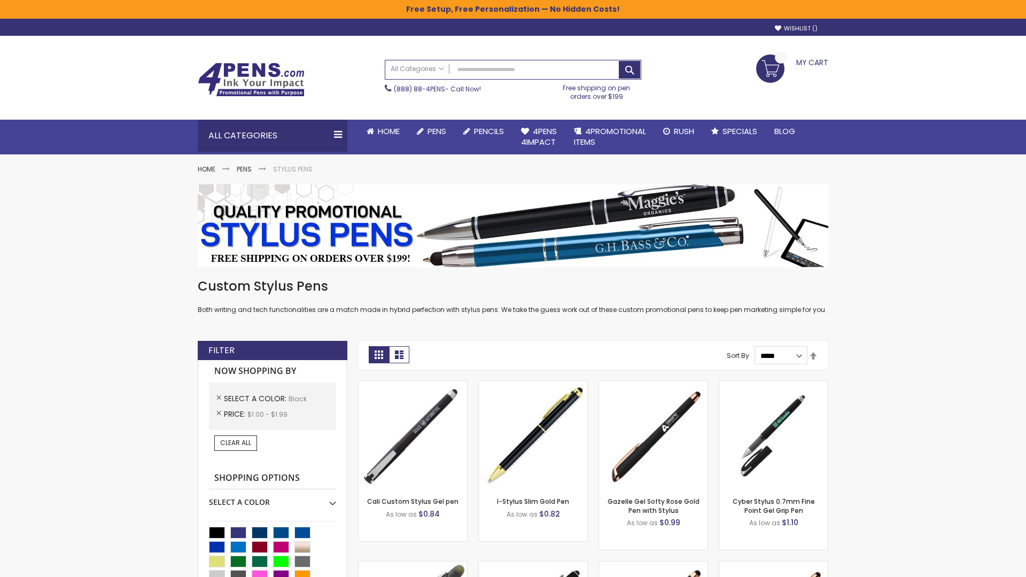 This screenshot has height=577, width=1026. I want to click on a: All Categories, so click(417, 69).